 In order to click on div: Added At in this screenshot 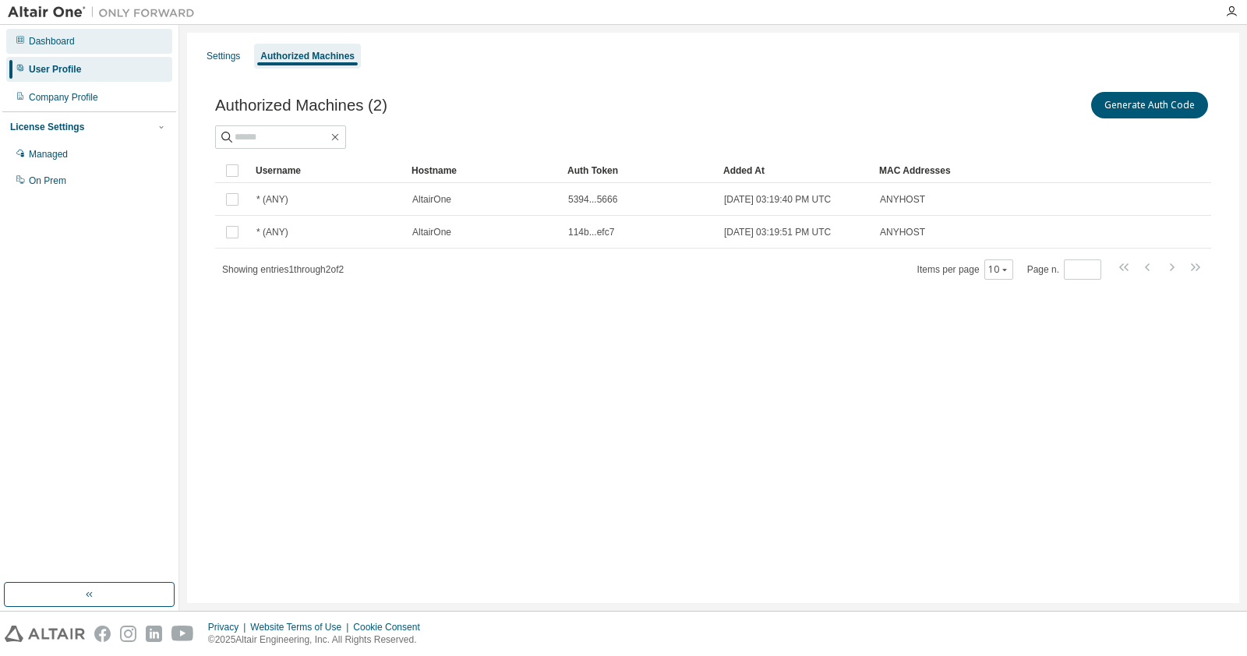, I will do `click(795, 171)`.